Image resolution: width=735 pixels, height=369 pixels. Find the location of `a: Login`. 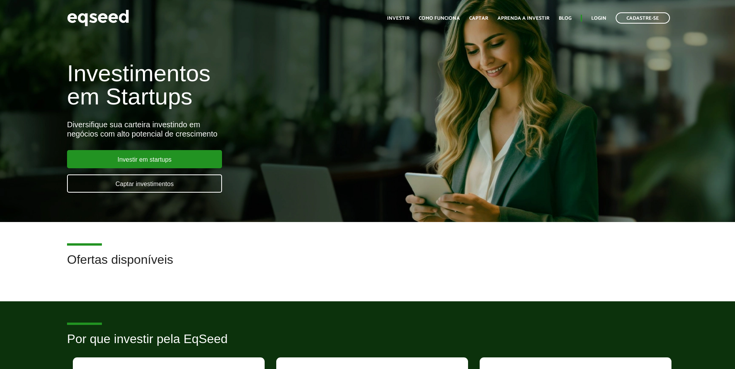

a: Login is located at coordinates (598, 18).